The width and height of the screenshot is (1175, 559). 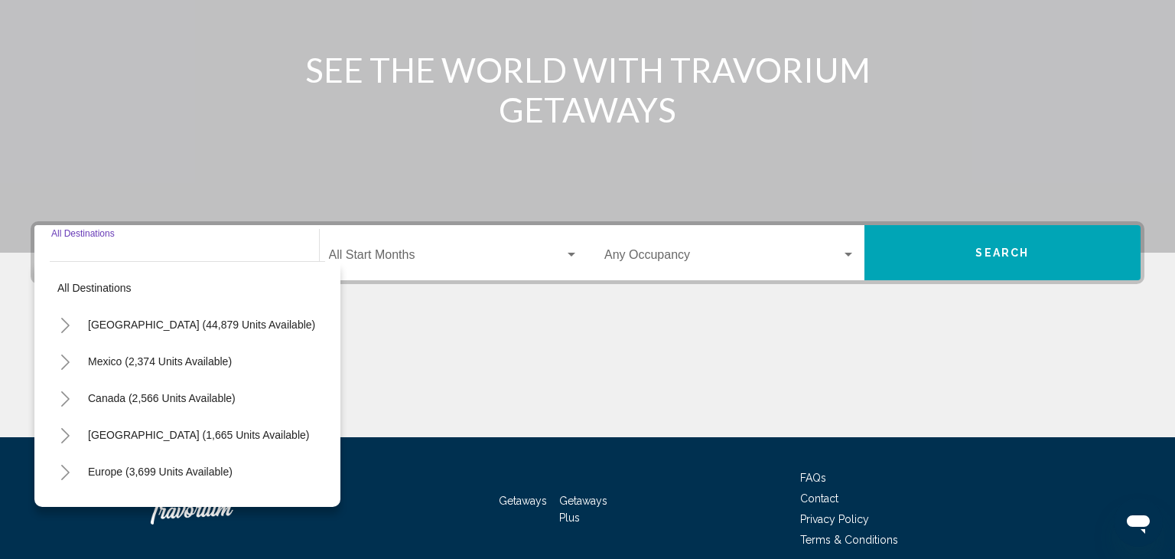 What do you see at coordinates (222, 509) in the screenshot?
I see `a: Travorium` at bounding box center [222, 509].